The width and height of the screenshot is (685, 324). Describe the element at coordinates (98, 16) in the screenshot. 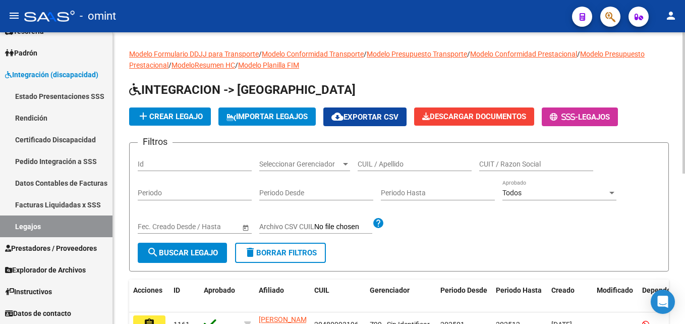

I see `span: - omint` at that location.